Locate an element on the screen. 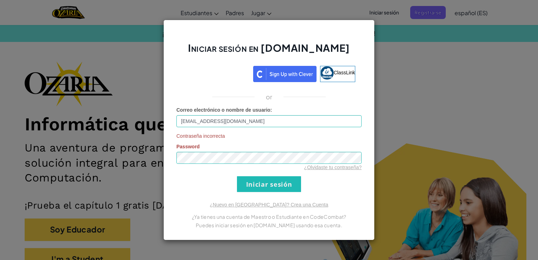 The width and height of the screenshot is (538, 260). input: Iniciar sesión is located at coordinates (269, 184).